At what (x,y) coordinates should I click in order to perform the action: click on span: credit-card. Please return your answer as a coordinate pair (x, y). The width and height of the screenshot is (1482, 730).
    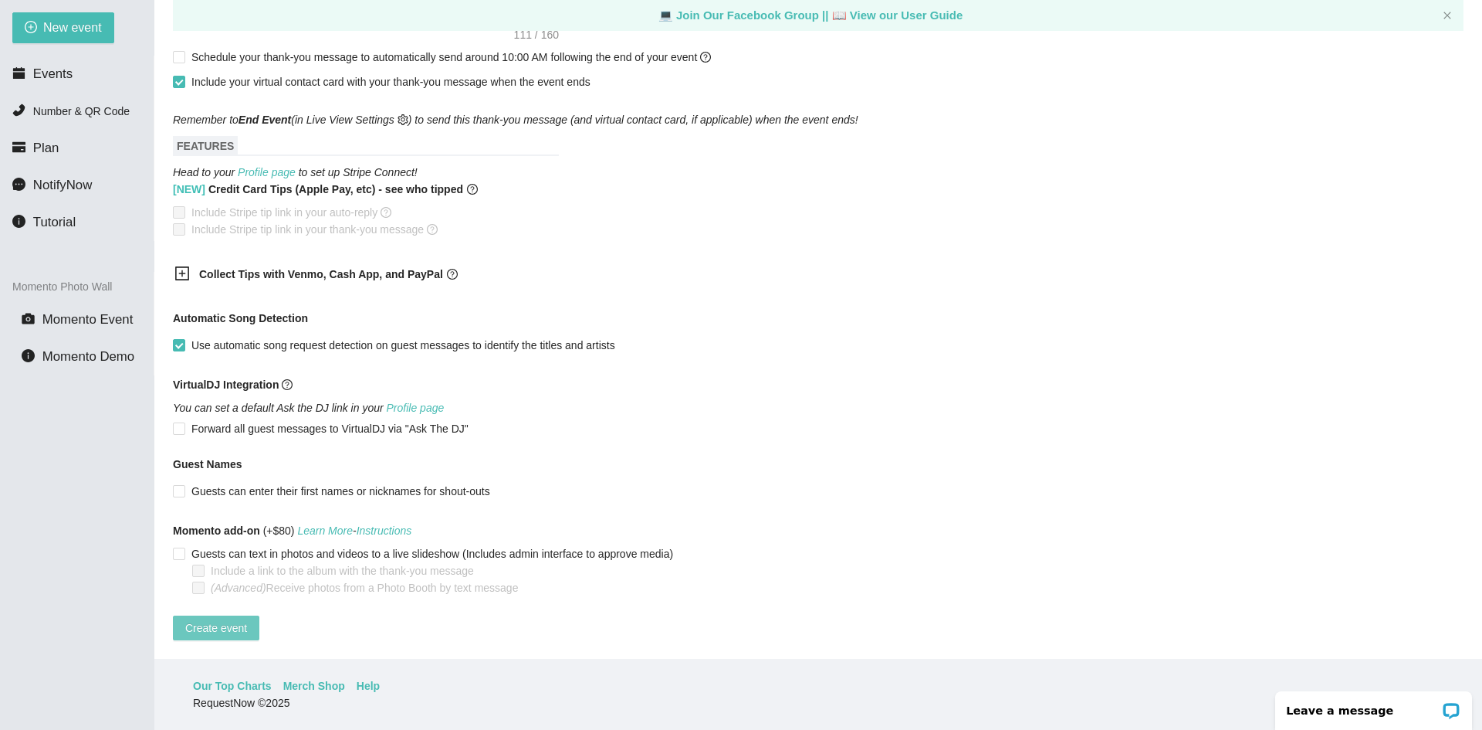
    Looking at the image, I should click on (19, 147).